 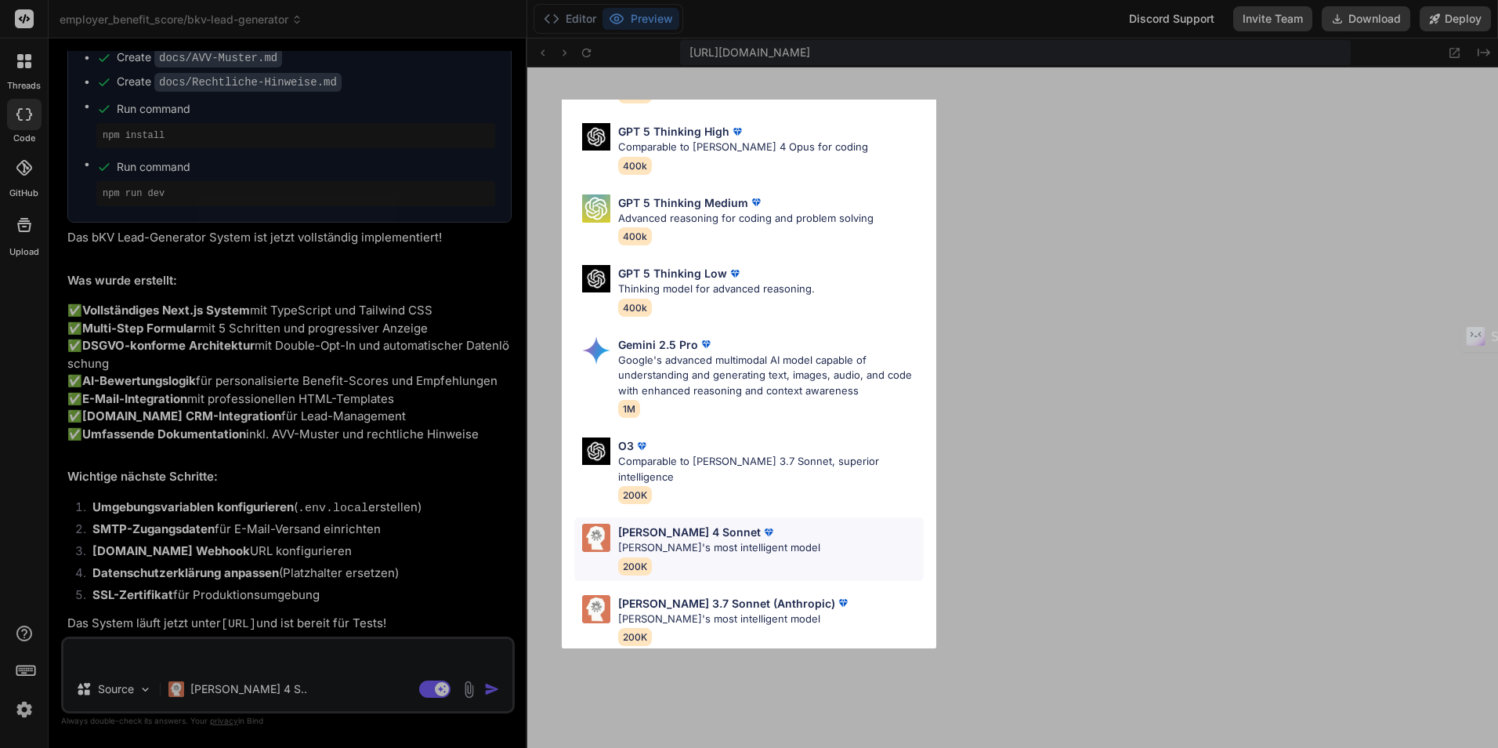 What do you see at coordinates (716, 289) in the screenshot?
I see `p: Thinking model for advanced reasoning.` at bounding box center [716, 289].